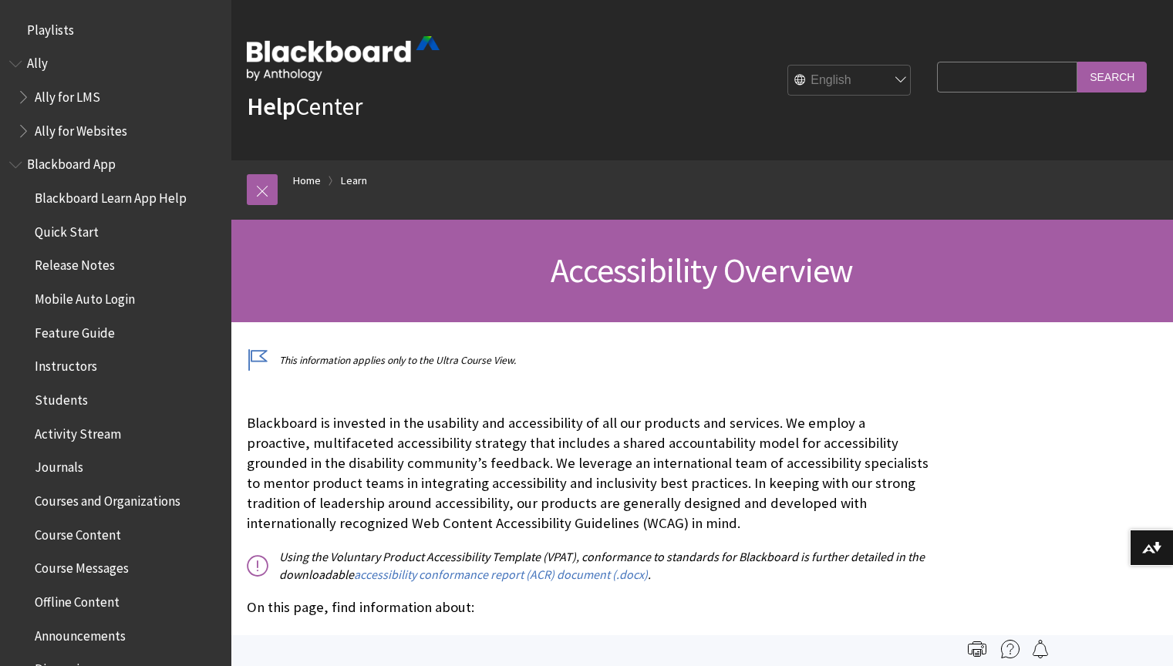 Image resolution: width=1173 pixels, height=666 pixels. What do you see at coordinates (59, 465) in the screenshot?
I see `span: Journals` at bounding box center [59, 465].